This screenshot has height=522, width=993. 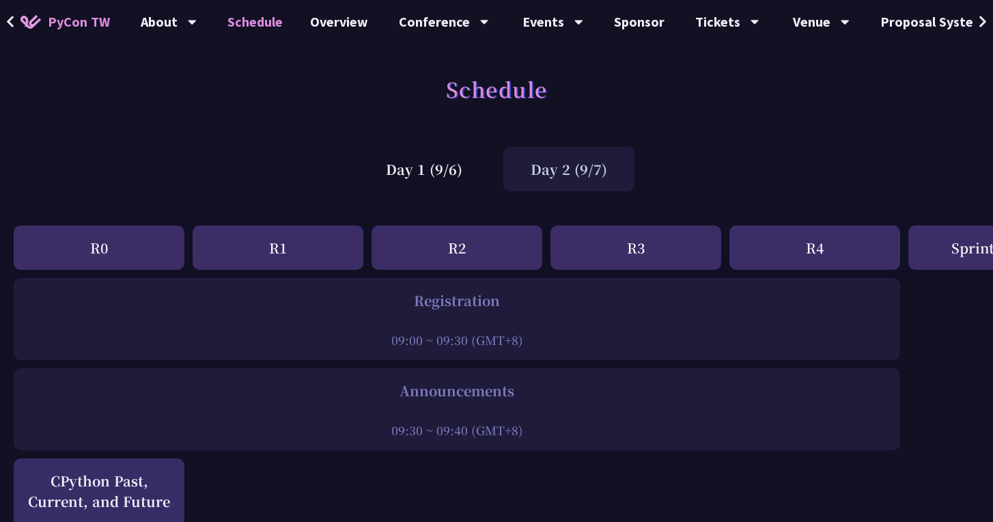 What do you see at coordinates (496, 89) in the screenshot?
I see `h1: Schedule` at bounding box center [496, 89].